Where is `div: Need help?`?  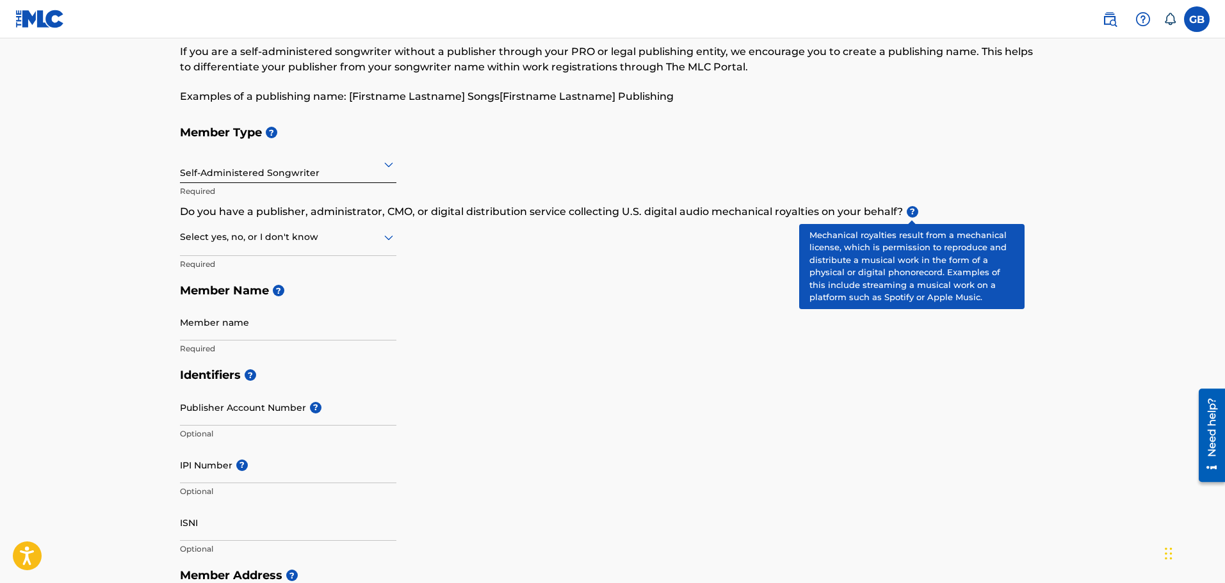 div: Need help? is located at coordinates (22, 44).